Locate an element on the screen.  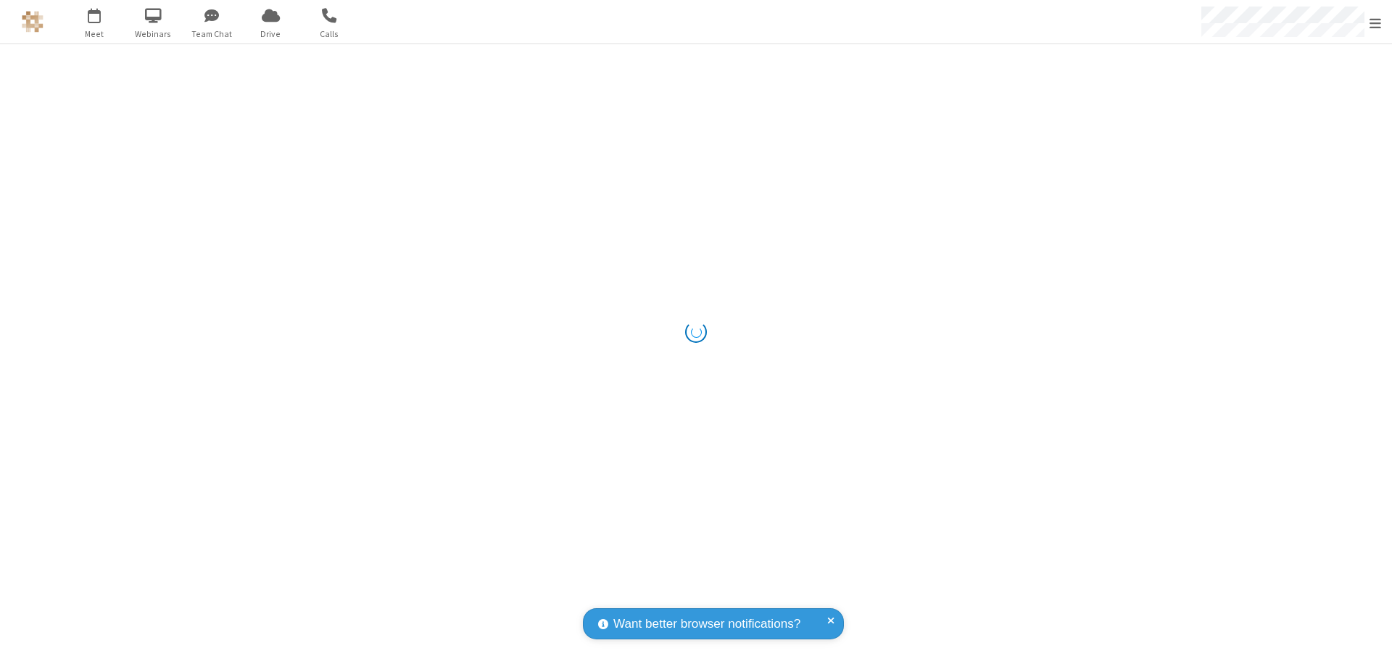
span: Drive is located at coordinates (270, 34).